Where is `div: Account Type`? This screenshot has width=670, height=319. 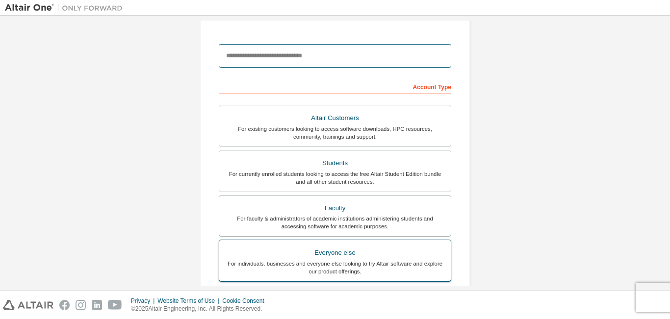 div: Account Type is located at coordinates (335, 86).